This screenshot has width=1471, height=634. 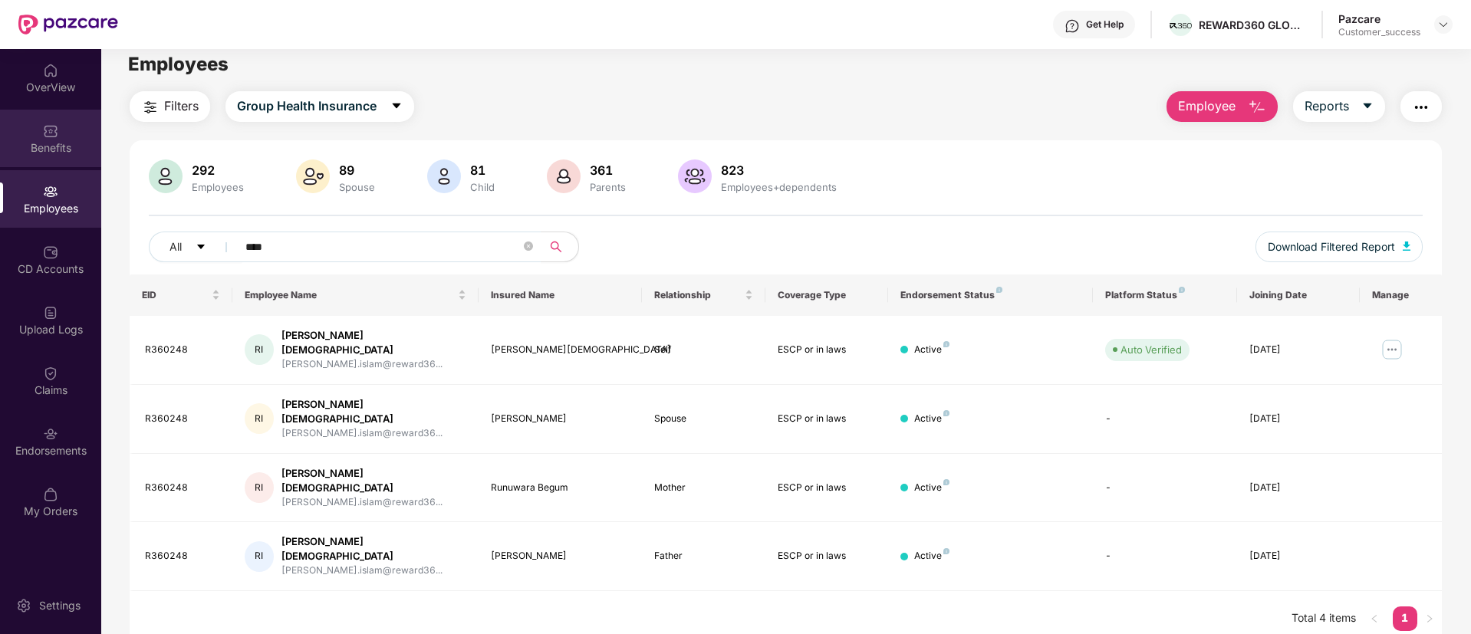 I want to click on button: Allcaret-down, so click(x=196, y=247).